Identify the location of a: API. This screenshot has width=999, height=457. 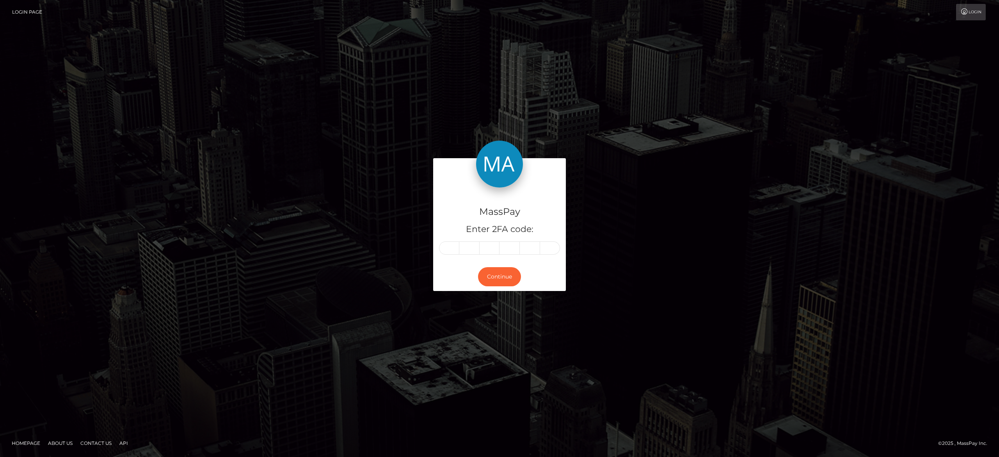
(124, 443).